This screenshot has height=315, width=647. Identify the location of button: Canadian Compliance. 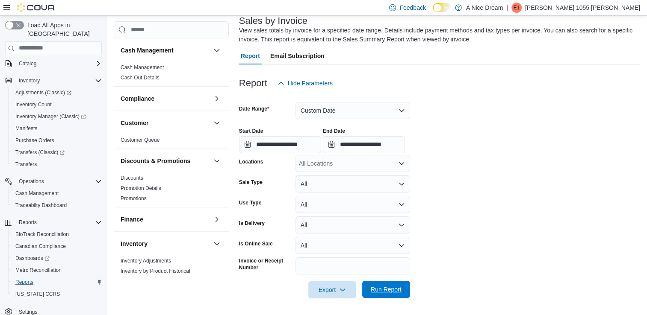
(57, 247).